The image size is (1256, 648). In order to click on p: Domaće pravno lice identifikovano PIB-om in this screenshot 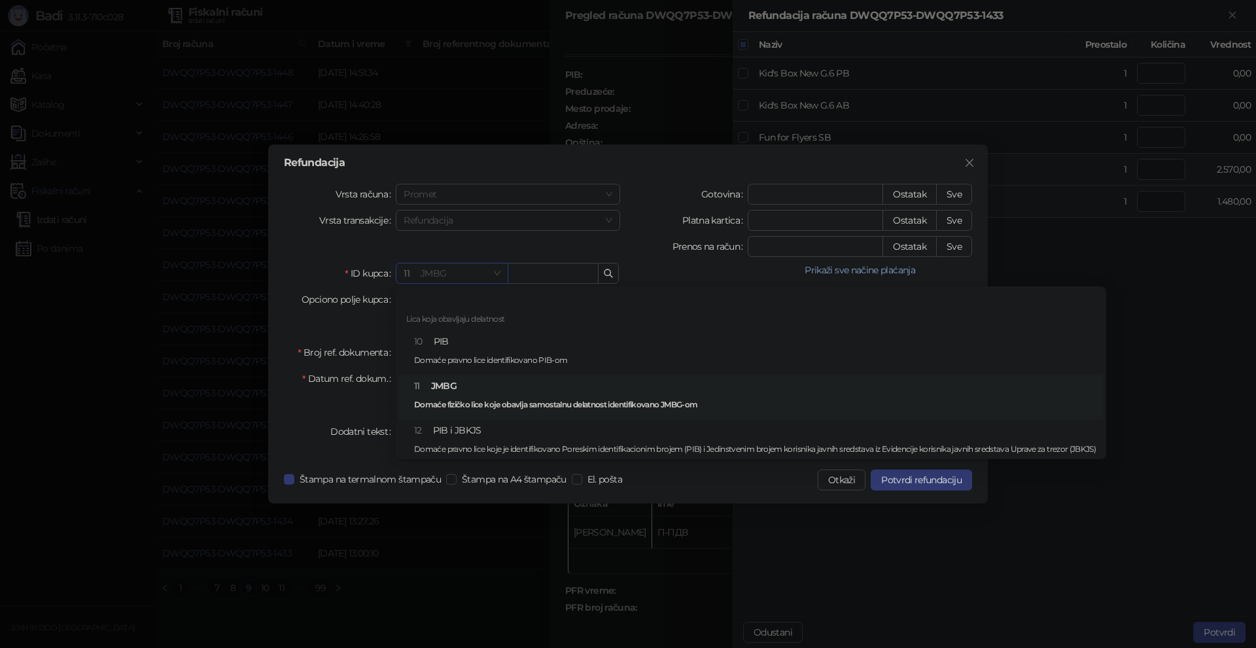, I will do `click(755, 360)`.